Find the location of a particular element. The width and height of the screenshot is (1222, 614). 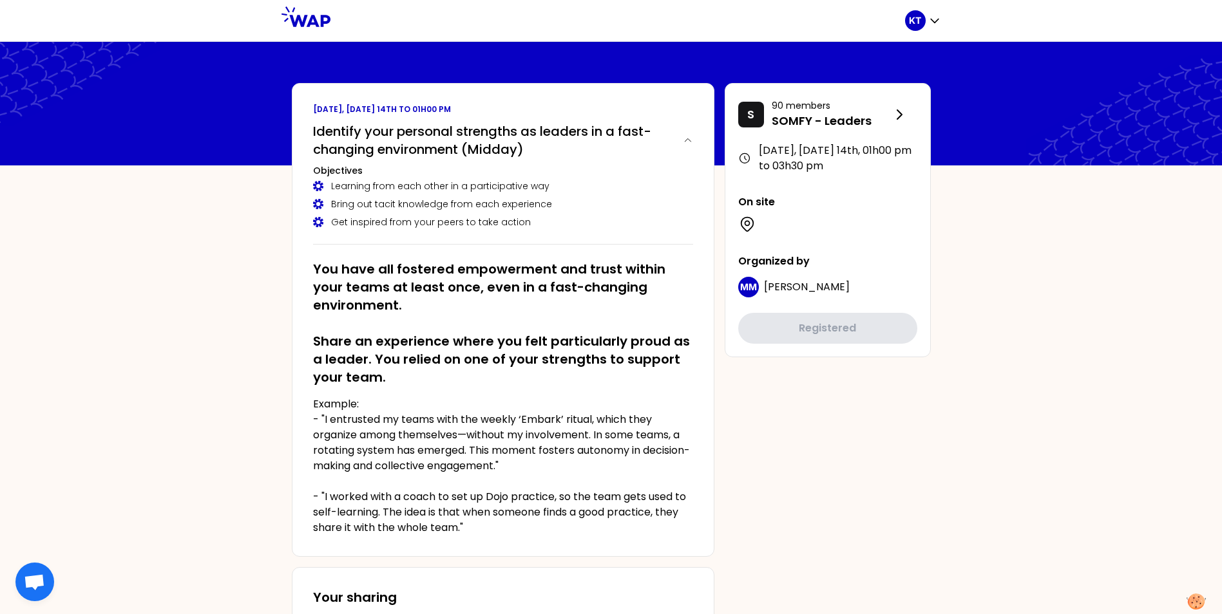

p: Organized by is located at coordinates (827, 261).